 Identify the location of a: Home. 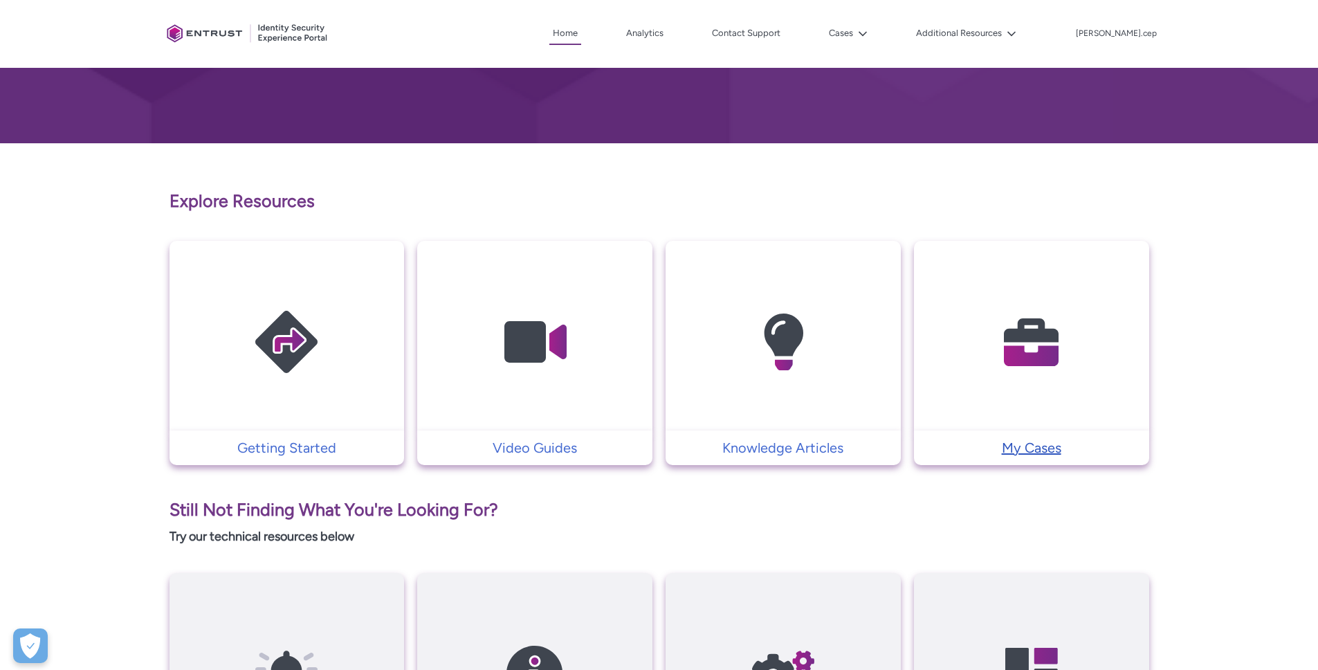
(565, 34).